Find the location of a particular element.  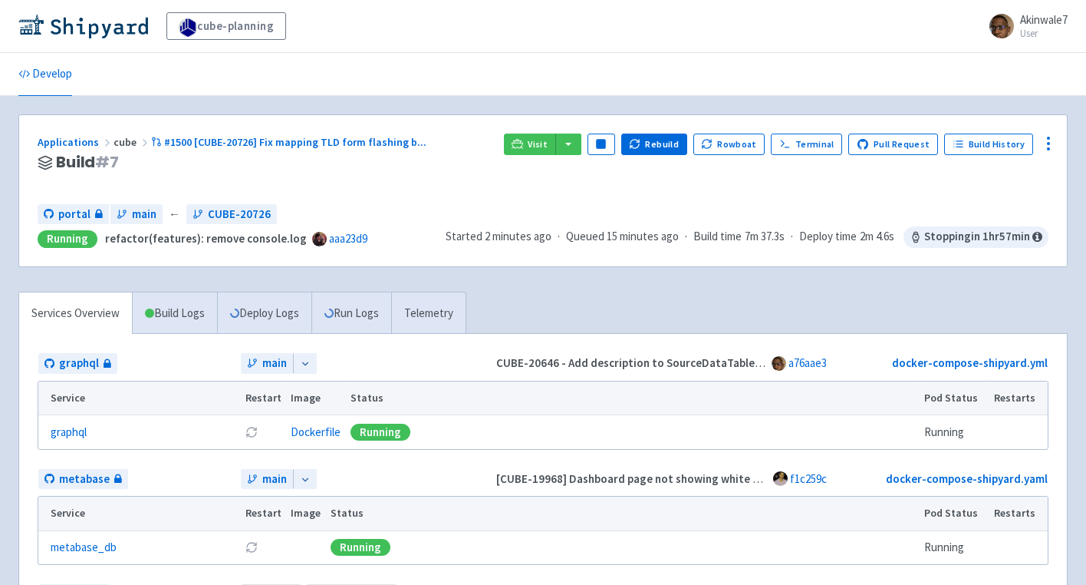

small: User is located at coordinates (1044, 33).